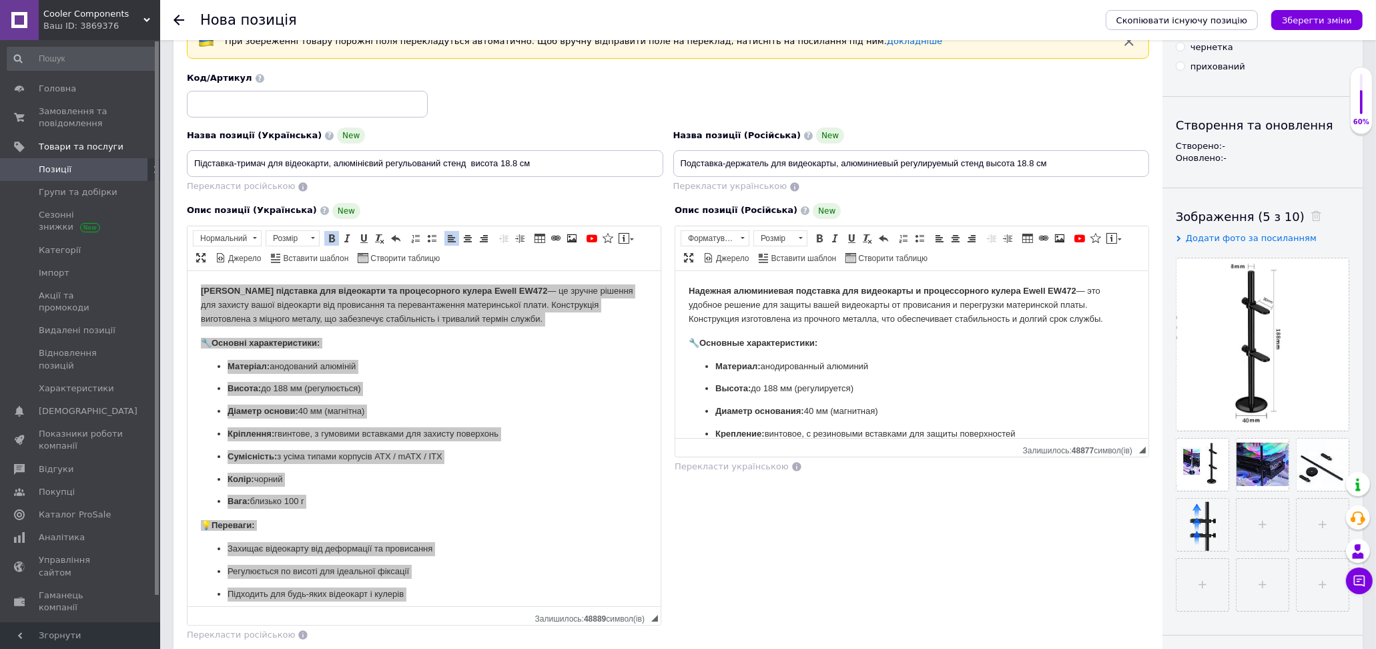  I want to click on span: Потягніть для зміни розмірів, so click(655, 618).